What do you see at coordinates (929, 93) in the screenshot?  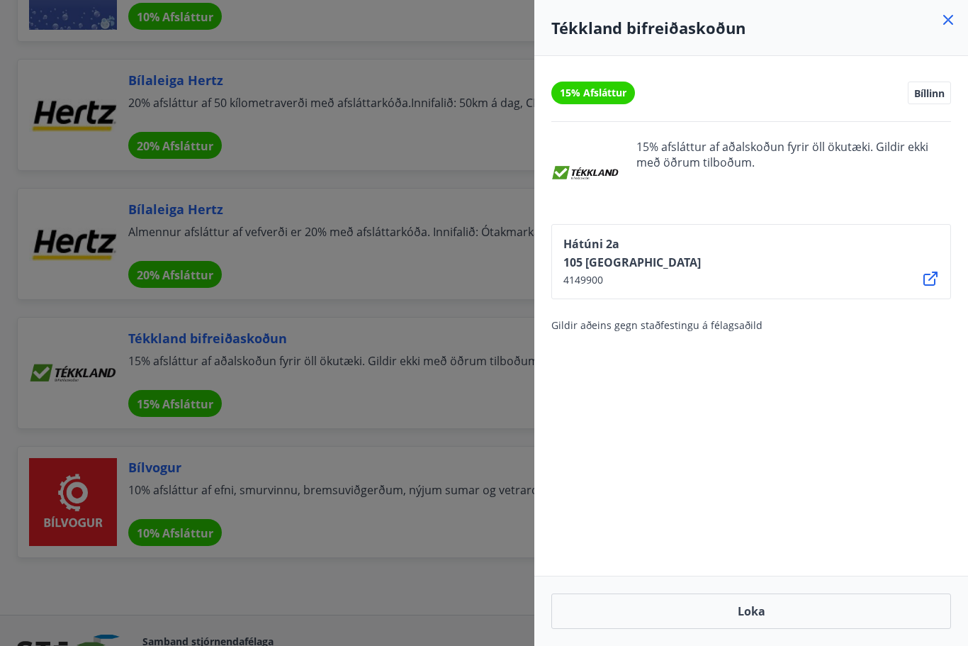 I see `span: Bíllinn` at bounding box center [929, 93].